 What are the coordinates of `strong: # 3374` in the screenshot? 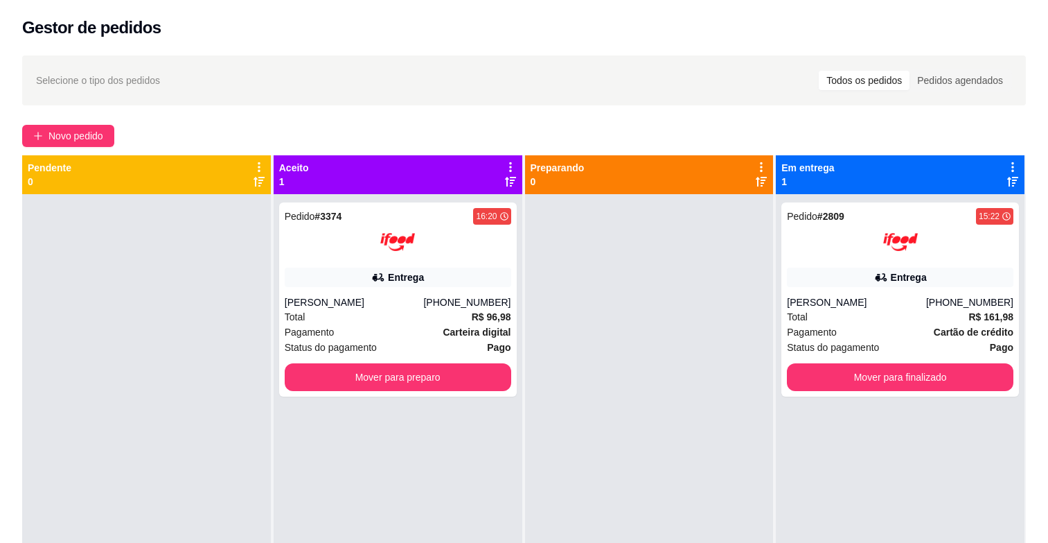 It's located at (328, 216).